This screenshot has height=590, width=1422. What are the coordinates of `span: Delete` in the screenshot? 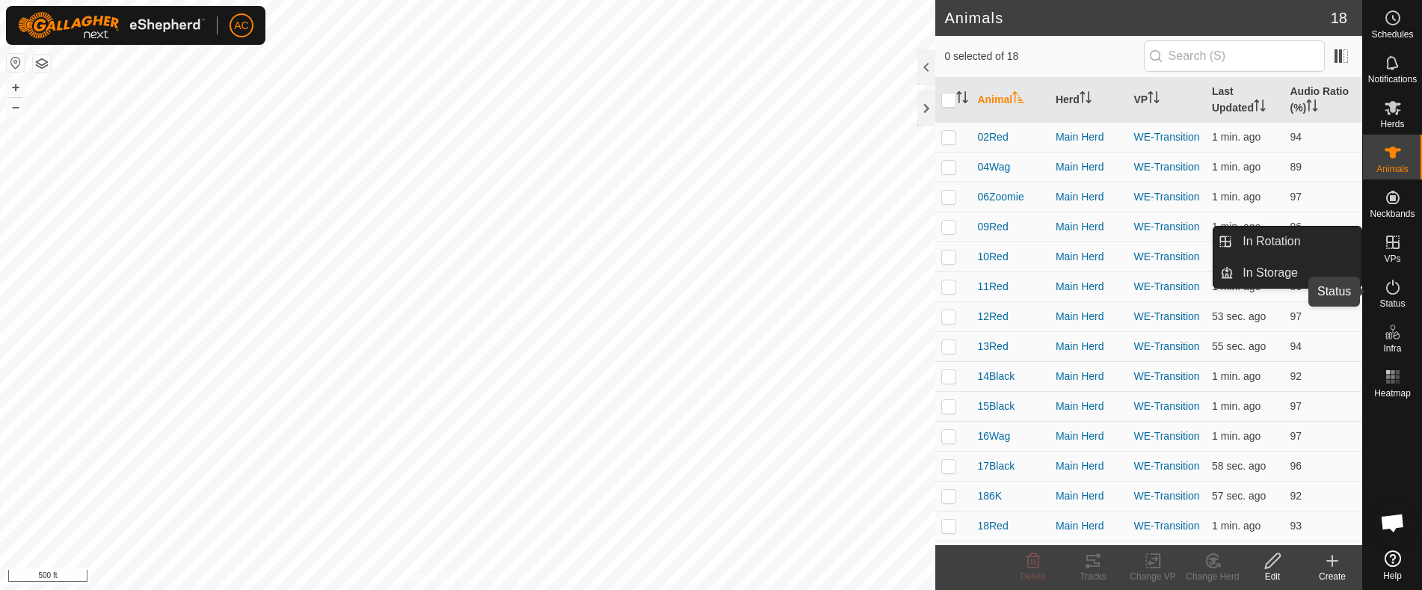 It's located at (1033, 576).